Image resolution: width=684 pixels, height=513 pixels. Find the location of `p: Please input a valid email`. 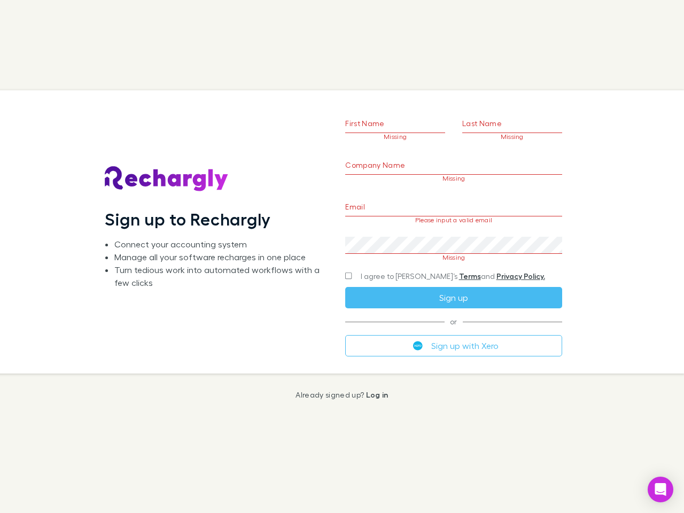

p: Please input a valid email is located at coordinates (453, 220).